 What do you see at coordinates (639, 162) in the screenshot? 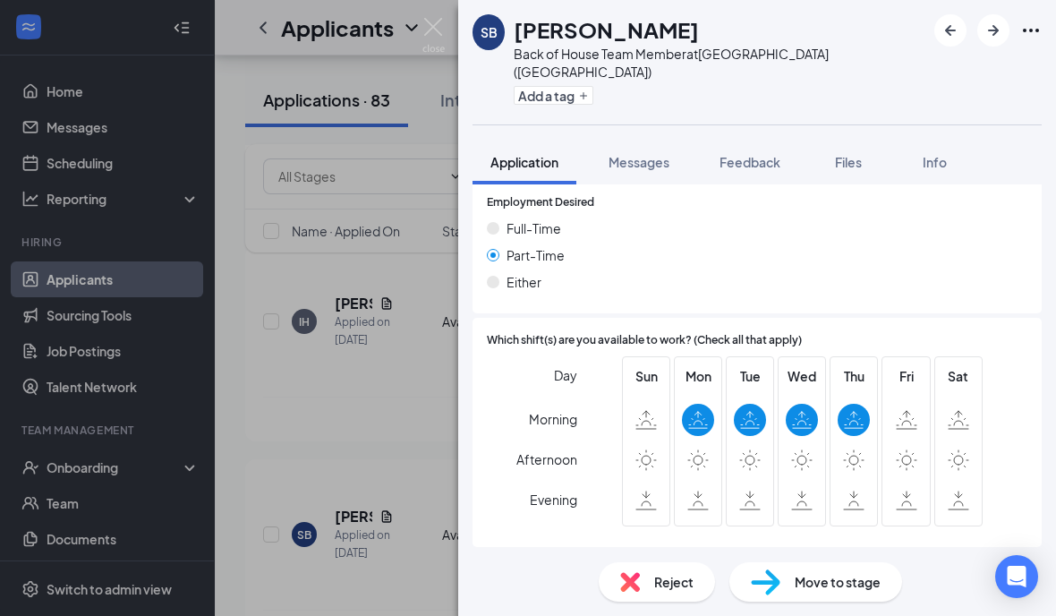
I see `span: Messages` at bounding box center [639, 162].